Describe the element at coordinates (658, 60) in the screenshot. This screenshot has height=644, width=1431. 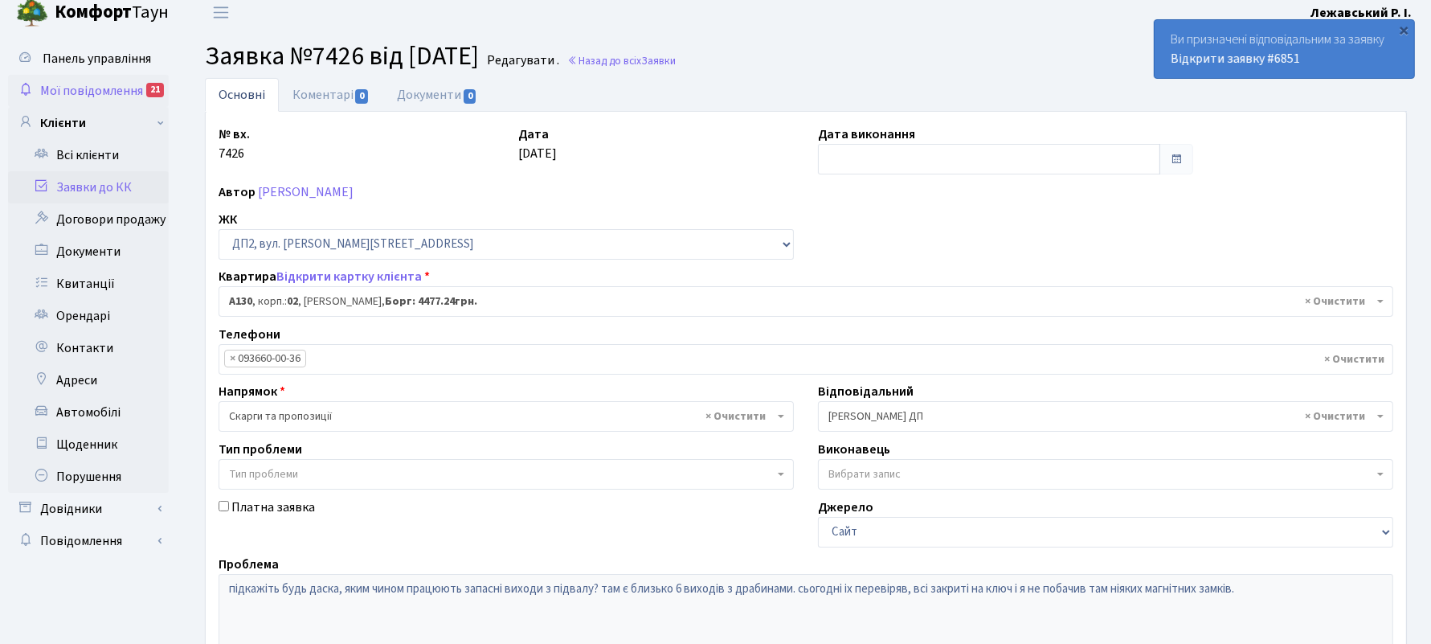
I see `span: Заявки` at that location.